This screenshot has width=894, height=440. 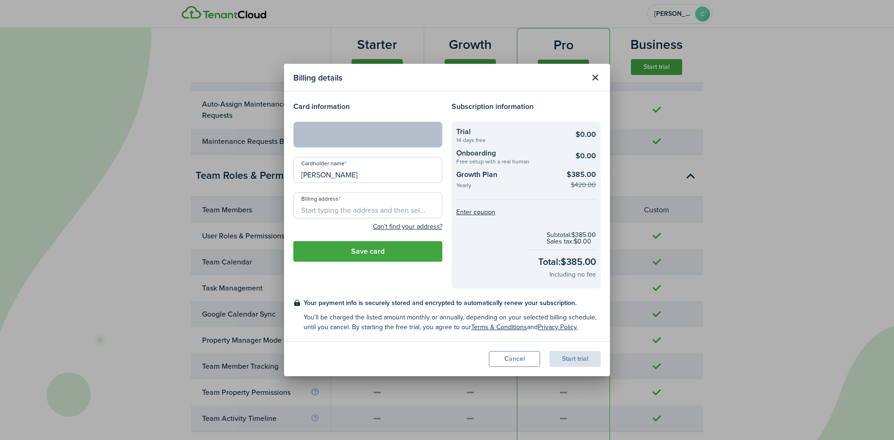 I want to click on checkout-terms-secondary: You'll be charged the listed amount monthly or annually, depending on your selected billing sched..., so click(x=452, y=322).